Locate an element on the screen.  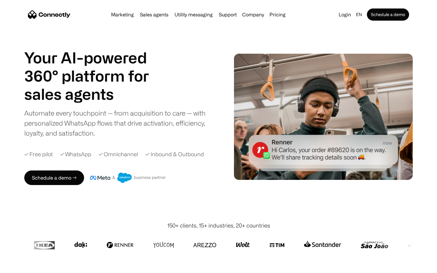
a: Login is located at coordinates (345, 15).